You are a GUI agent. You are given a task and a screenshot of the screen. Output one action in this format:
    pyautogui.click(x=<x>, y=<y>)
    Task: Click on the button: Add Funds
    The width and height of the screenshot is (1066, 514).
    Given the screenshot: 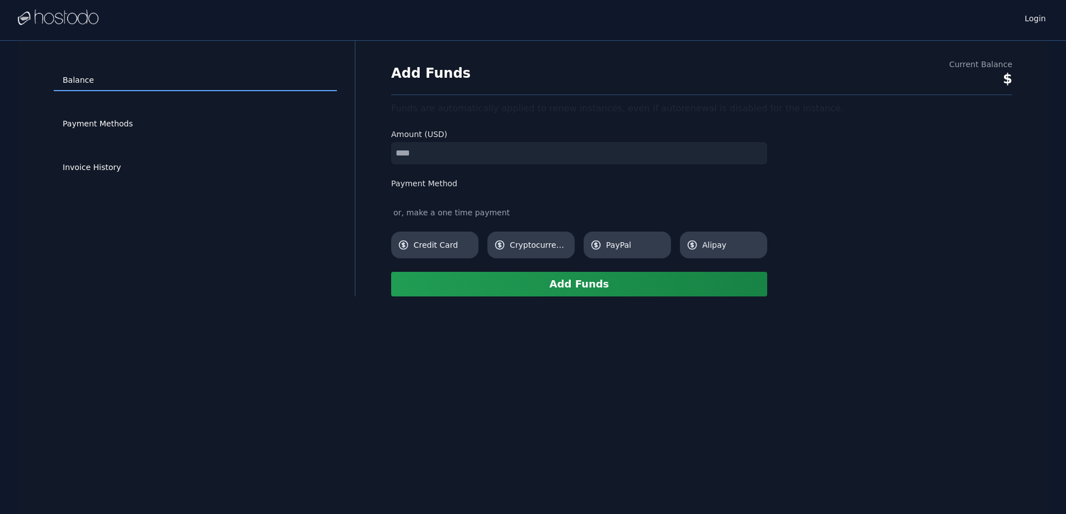 What is the action you would take?
    pyautogui.click(x=579, y=284)
    